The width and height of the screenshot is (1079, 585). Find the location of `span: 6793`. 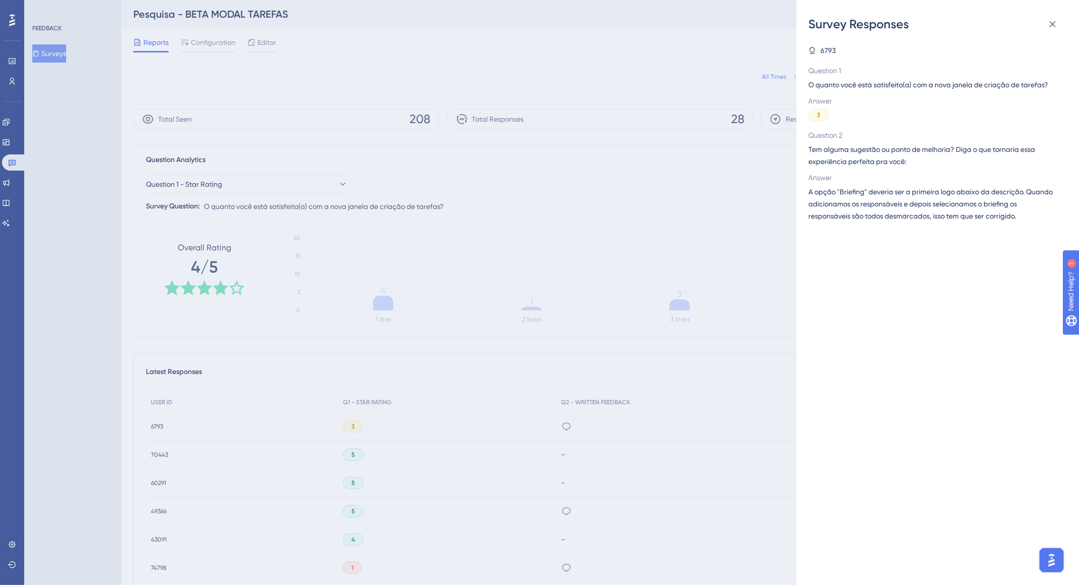

span: 6793 is located at coordinates (828, 50).